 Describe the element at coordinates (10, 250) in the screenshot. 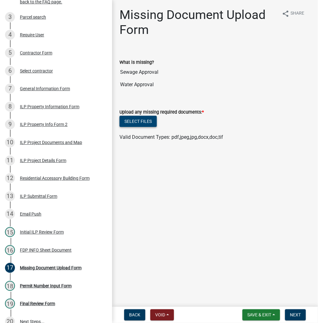

I see `div: 16` at that location.